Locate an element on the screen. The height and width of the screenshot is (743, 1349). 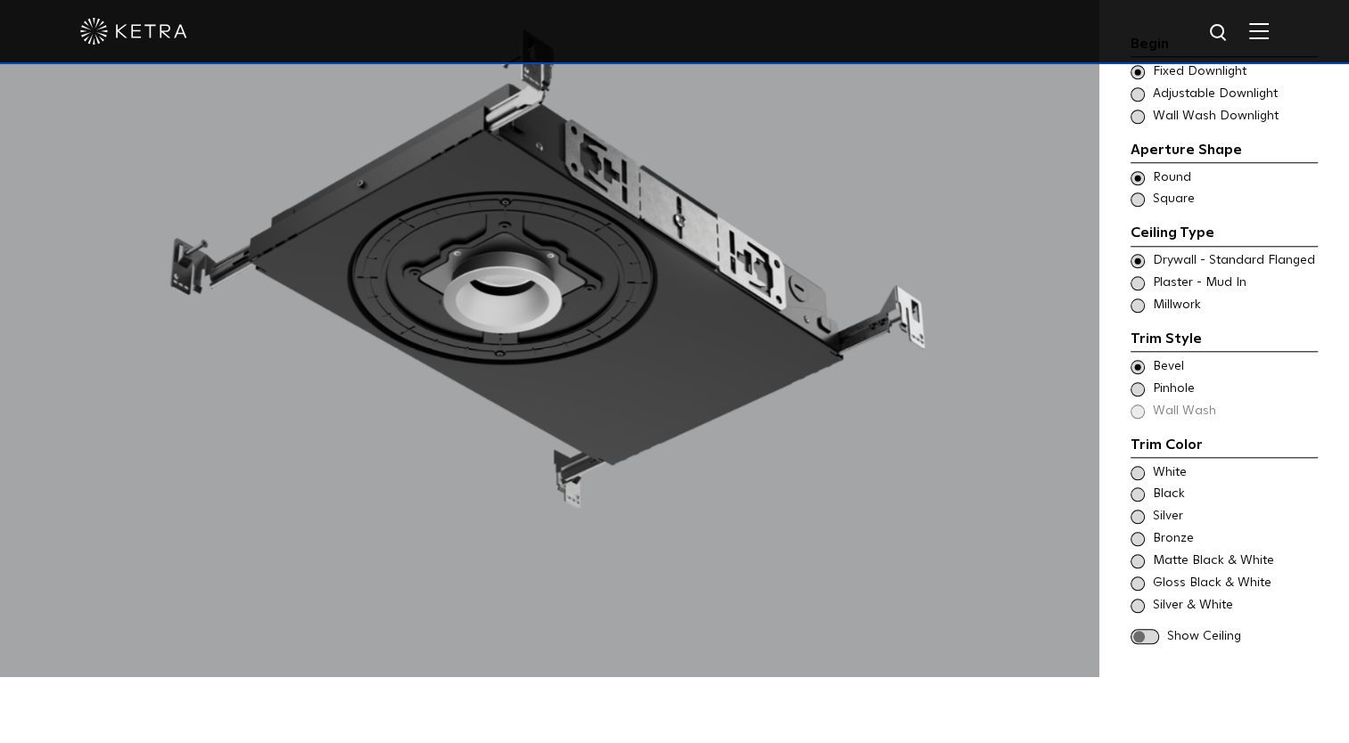
span: Round is located at coordinates (1234, 178).